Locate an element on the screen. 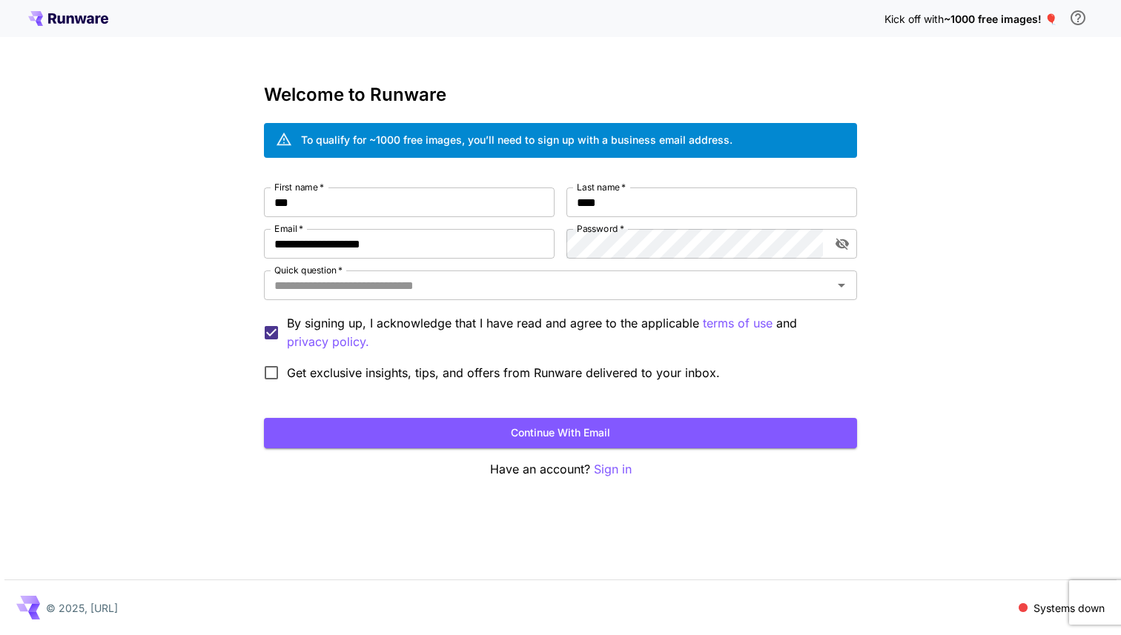  label: Email is located at coordinates (288, 228).